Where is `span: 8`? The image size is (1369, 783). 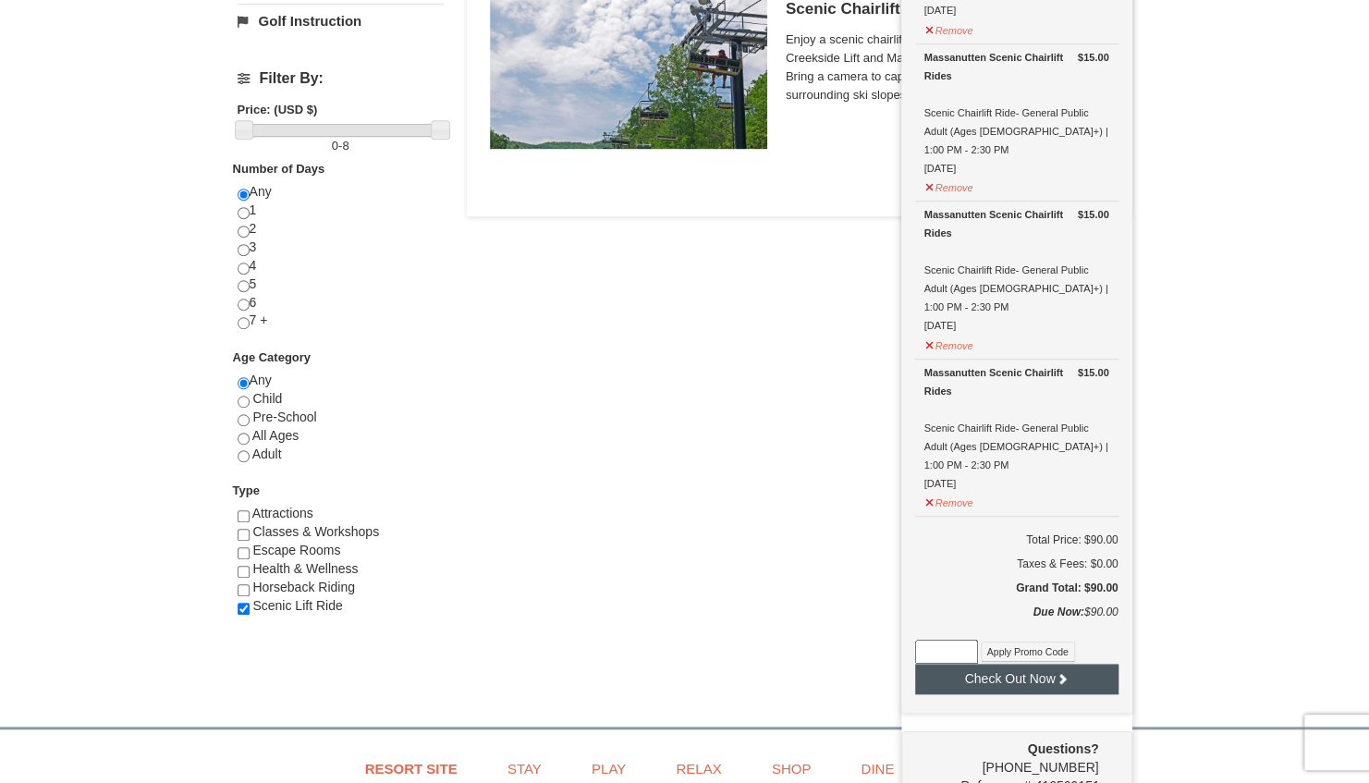 span: 8 is located at coordinates (345, 145).